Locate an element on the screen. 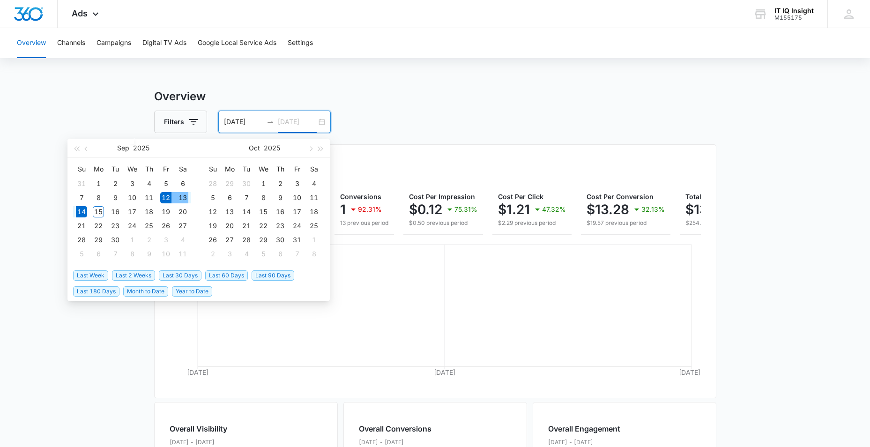  td: 2025-10-24 is located at coordinates (297, 226).